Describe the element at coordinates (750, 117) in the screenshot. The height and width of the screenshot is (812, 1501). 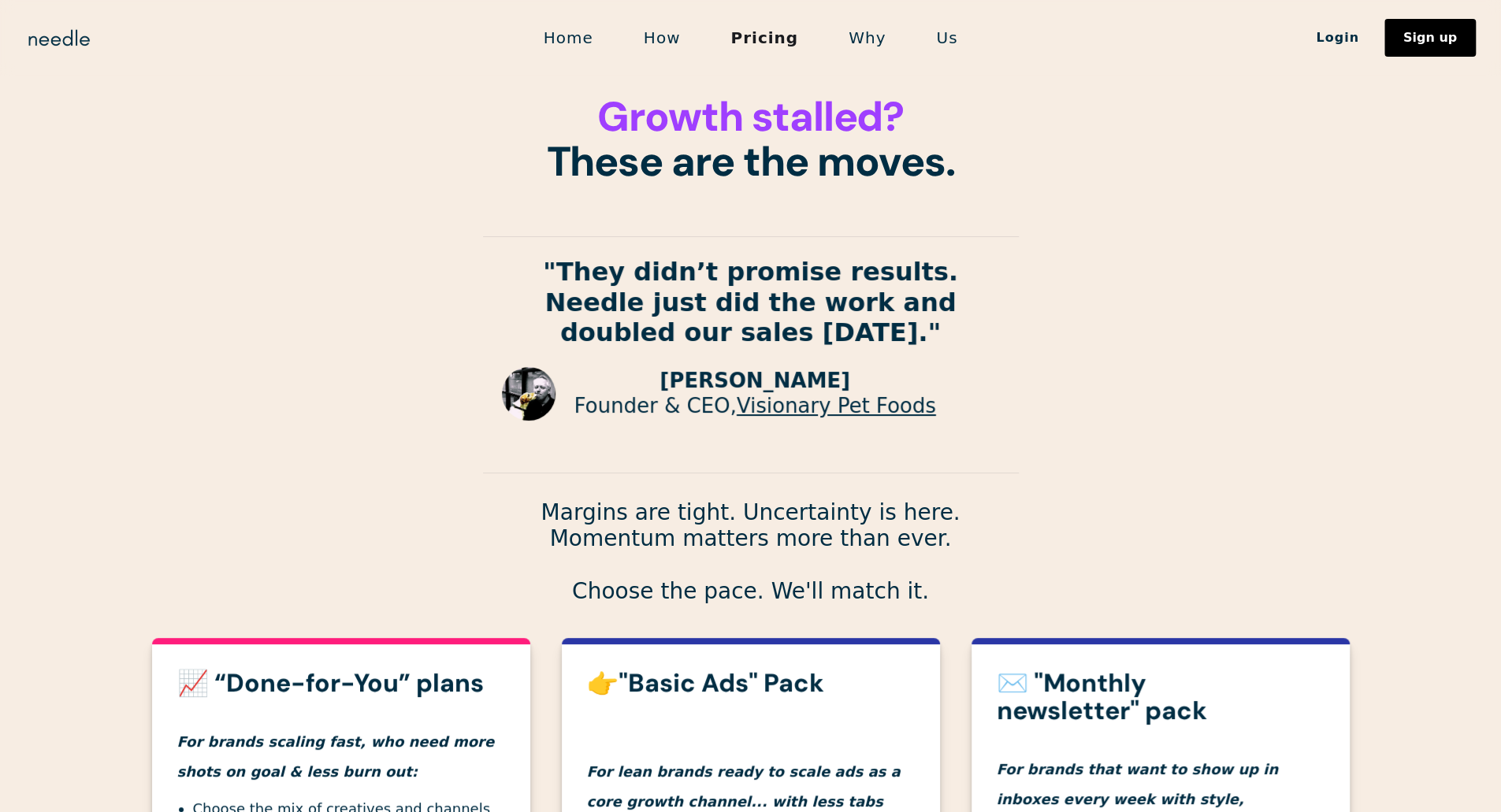
I see `span: Growth stalled?` at that location.